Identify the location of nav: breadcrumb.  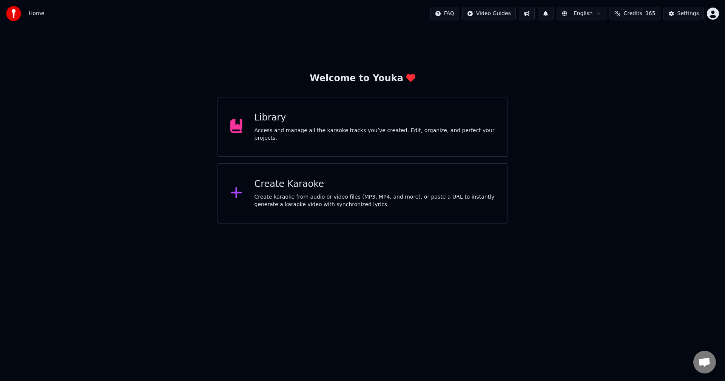
(36, 14).